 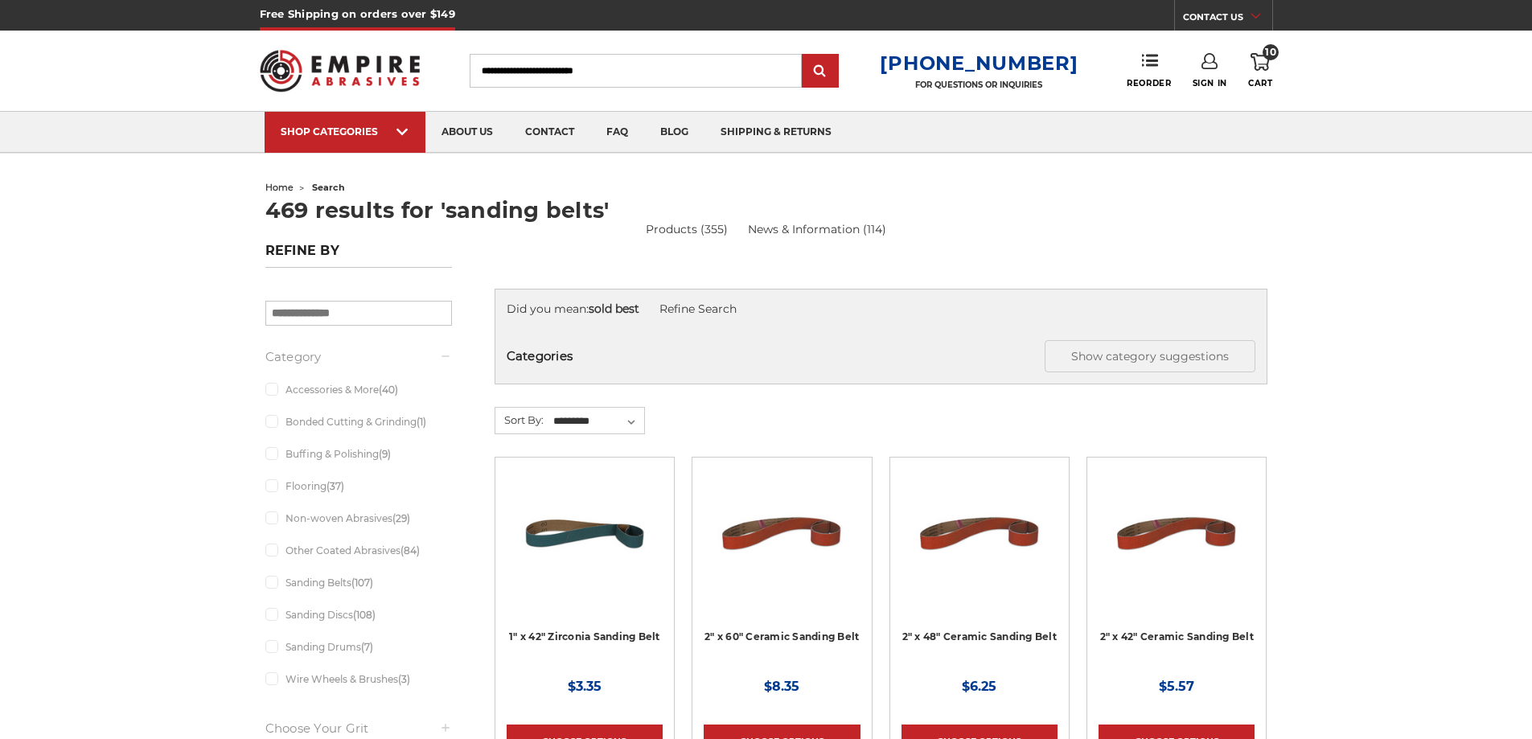 I want to click on input: Submit, so click(x=820, y=72).